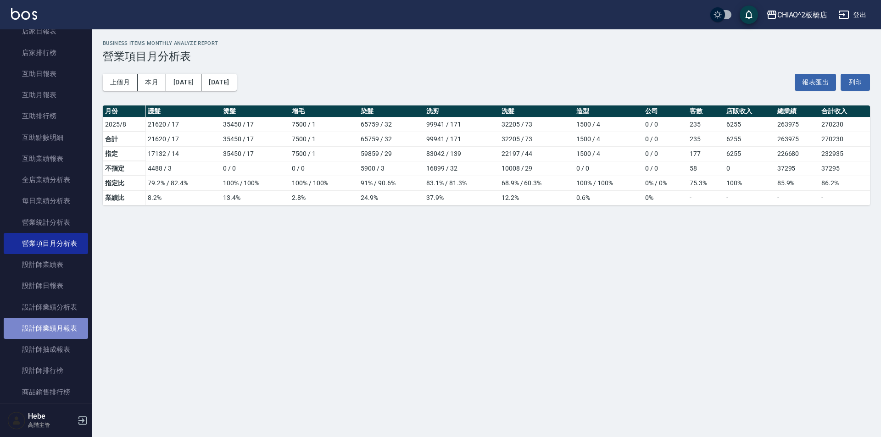 The image size is (881, 437). I want to click on td: 4488 / 3, so click(183, 168).